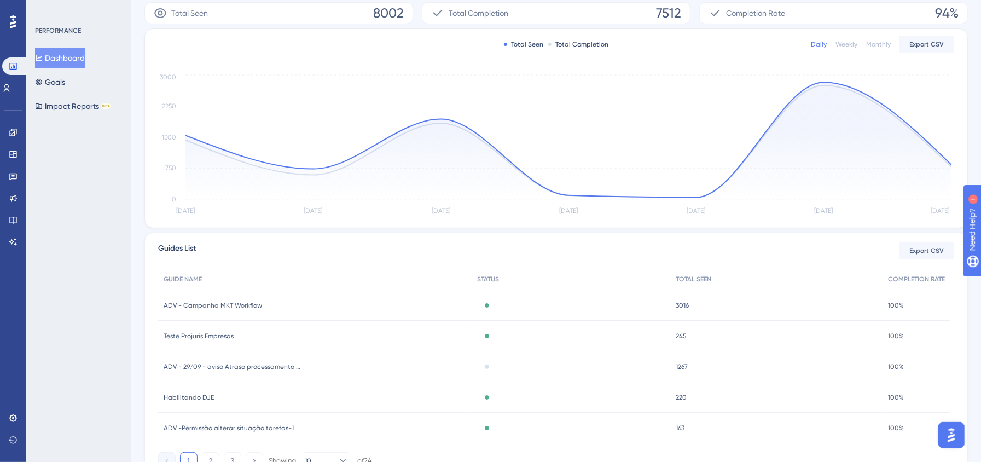 The image size is (981, 462). What do you see at coordinates (78, 10) in the screenshot?
I see `div: 1` at bounding box center [78, 10].